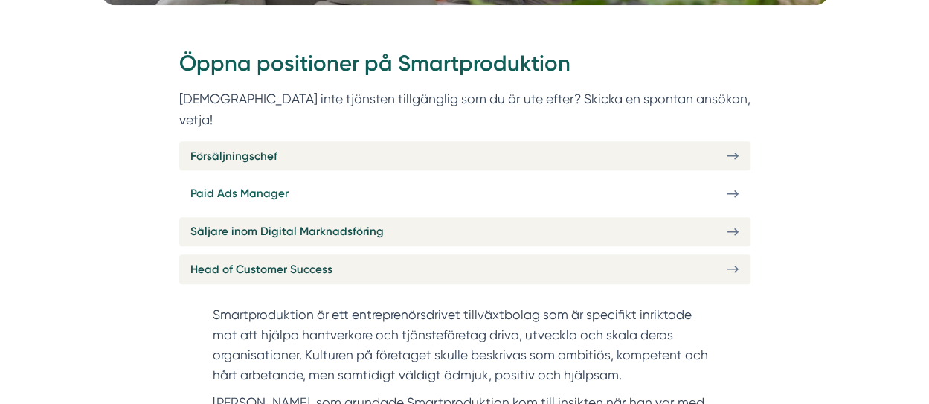 This screenshot has width=929, height=404. I want to click on a: Paid Ads Manager, so click(465, 193).